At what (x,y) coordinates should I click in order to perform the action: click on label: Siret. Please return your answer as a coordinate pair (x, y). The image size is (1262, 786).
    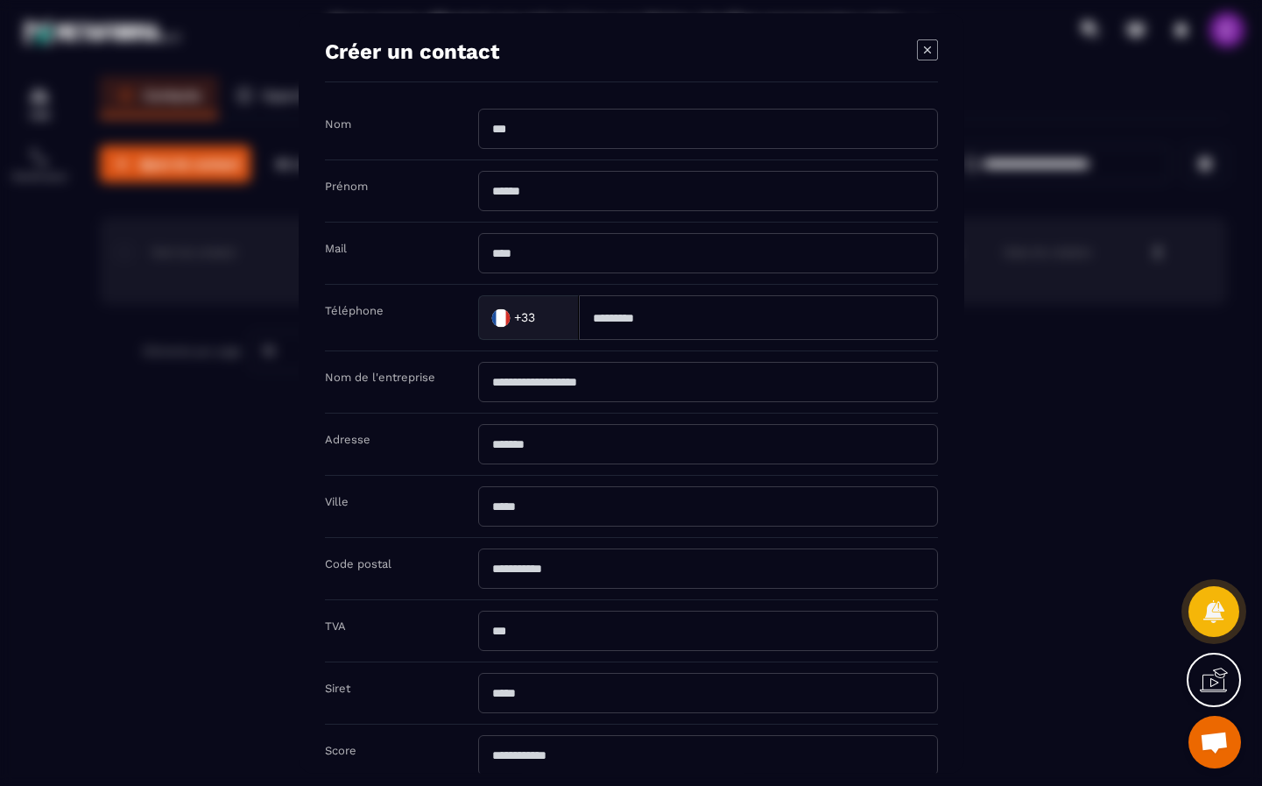
    Looking at the image, I should click on (337, 688).